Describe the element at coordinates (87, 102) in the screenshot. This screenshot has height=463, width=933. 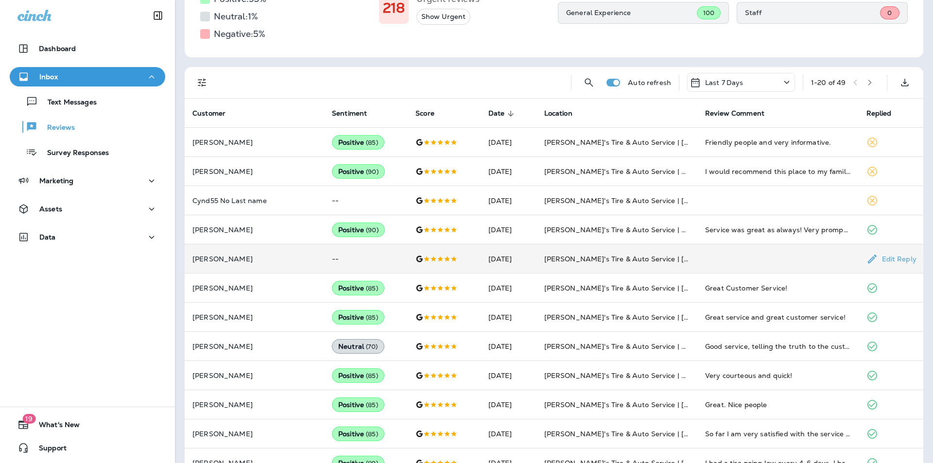
I see `button: Text Messages` at that location.